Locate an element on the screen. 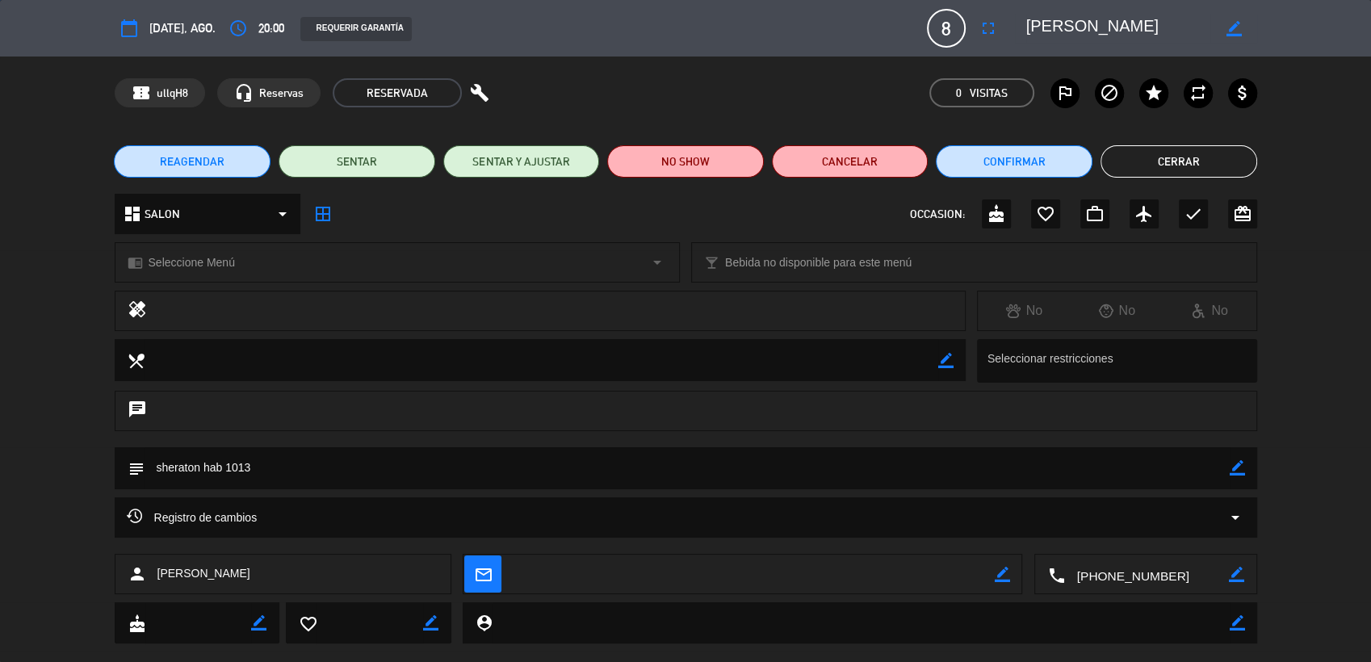 The height and width of the screenshot is (662, 1371). i: repeat is located at coordinates (1199, 93).